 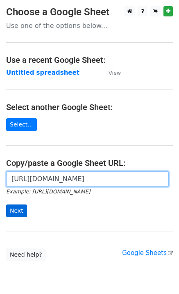 I want to click on strong: Untitled spreadsheet, so click(x=43, y=73).